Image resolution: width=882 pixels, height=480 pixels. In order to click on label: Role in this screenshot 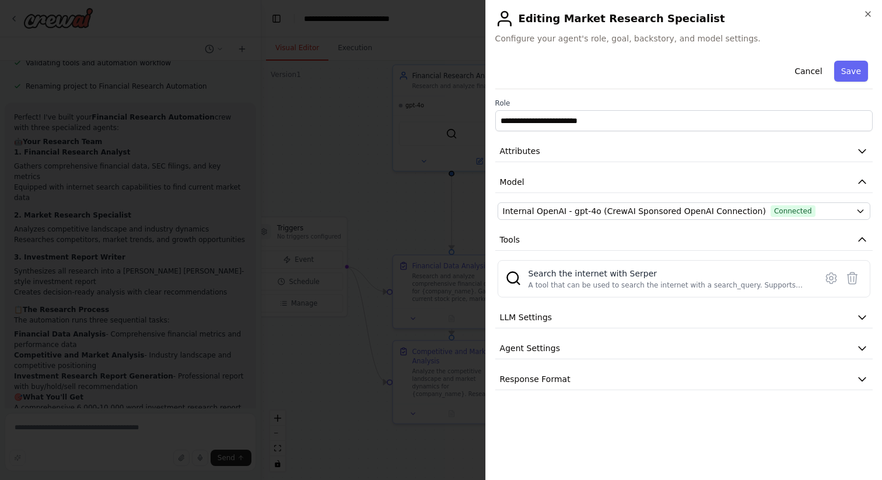, I will do `click(684, 103)`.